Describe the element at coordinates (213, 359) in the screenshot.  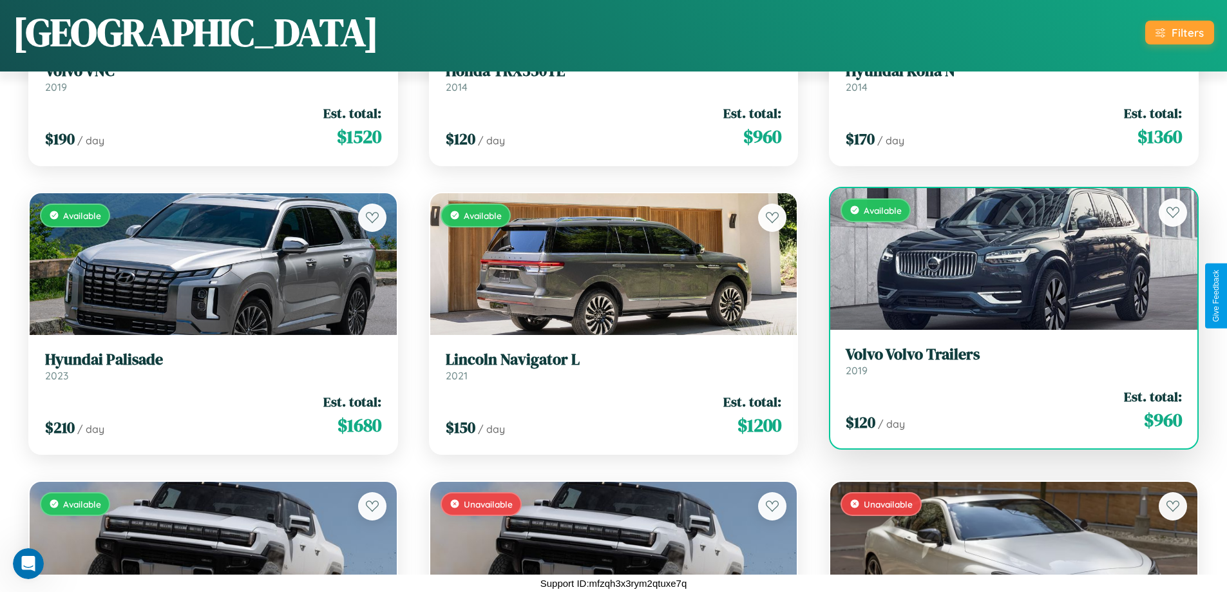
I see `h3: Hyundai Palisade` at that location.